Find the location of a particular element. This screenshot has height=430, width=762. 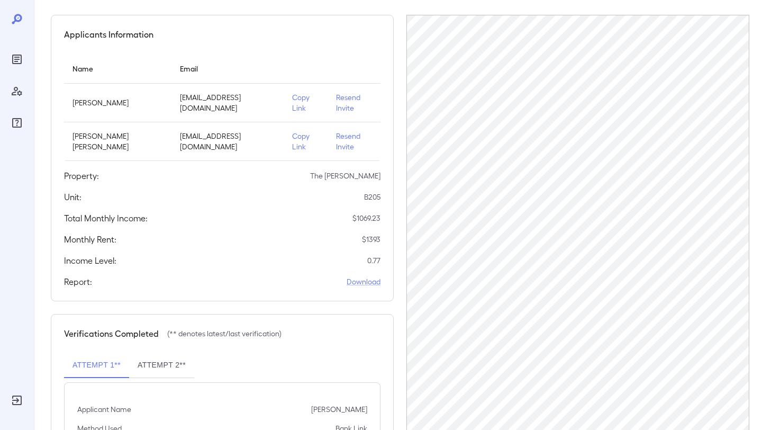

p: 0.77 is located at coordinates (374, 260).